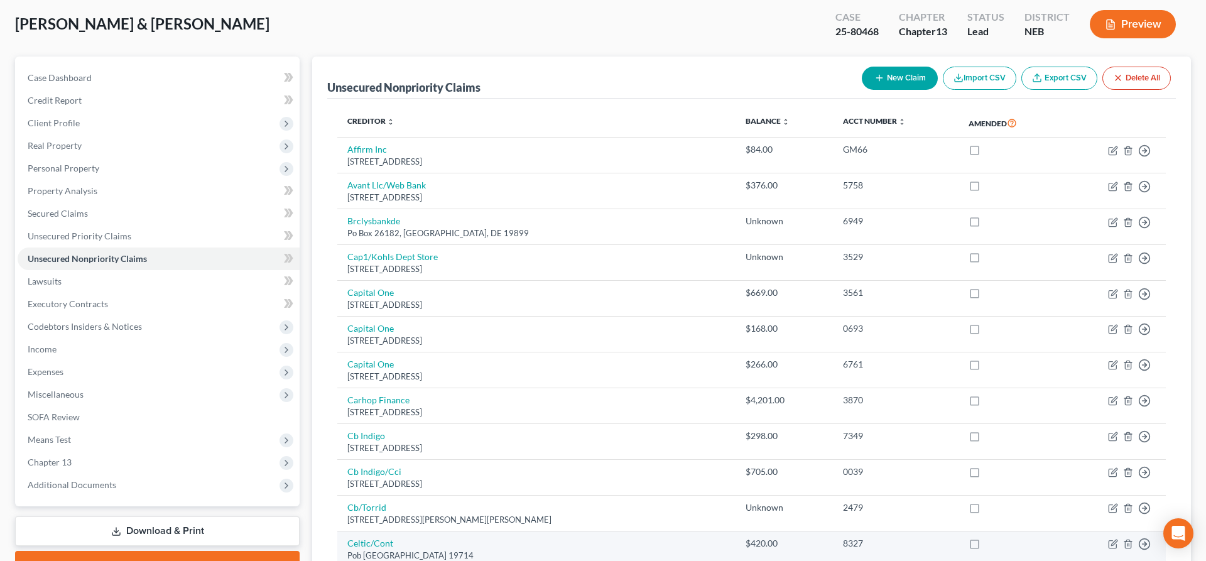 The image size is (1206, 561). What do you see at coordinates (49, 439) in the screenshot?
I see `span: Means Test` at bounding box center [49, 439].